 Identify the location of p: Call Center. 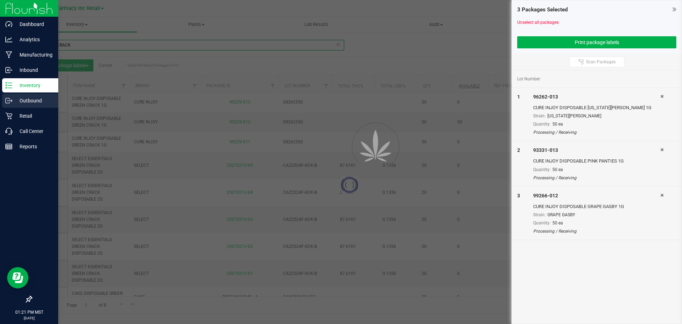
(34, 131).